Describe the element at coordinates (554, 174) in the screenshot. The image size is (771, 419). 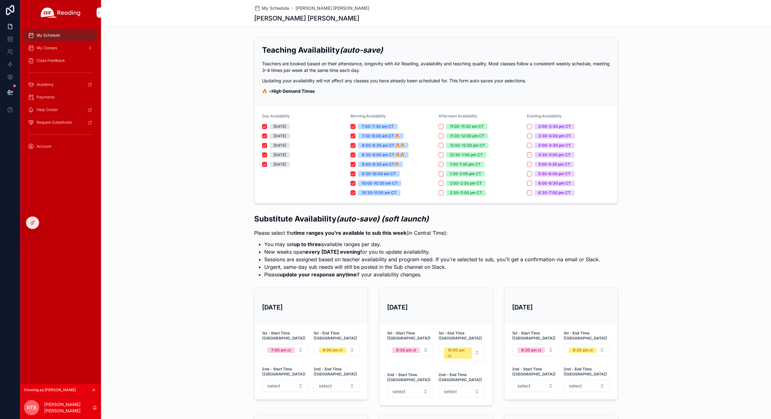
I see `div: 5:30-6:00 pm CT` at that location.